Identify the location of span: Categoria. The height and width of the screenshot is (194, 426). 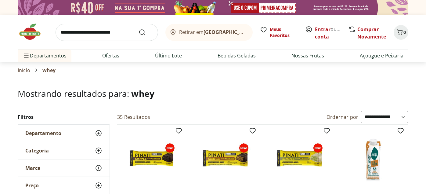
(37, 151).